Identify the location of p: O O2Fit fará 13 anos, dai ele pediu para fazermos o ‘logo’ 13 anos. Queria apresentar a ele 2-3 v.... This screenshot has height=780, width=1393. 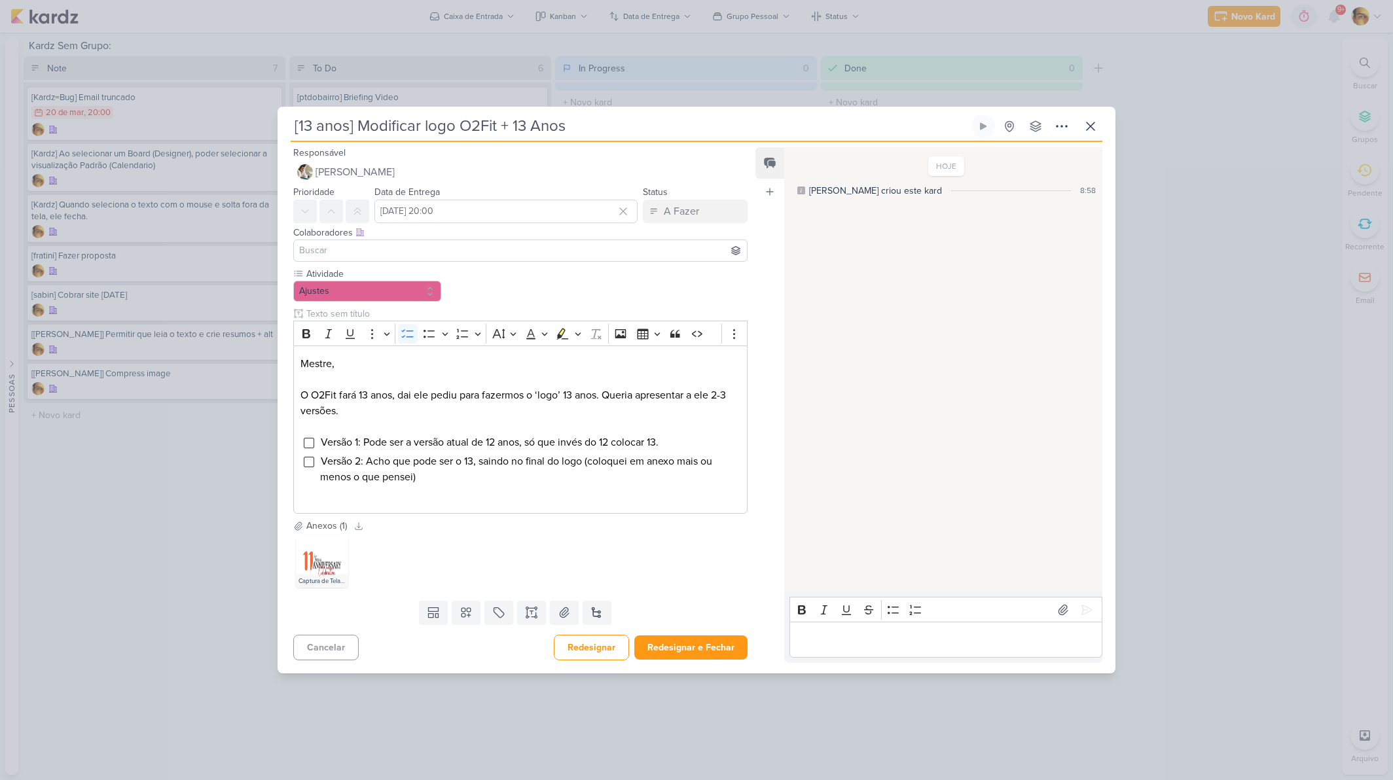
(520, 403).